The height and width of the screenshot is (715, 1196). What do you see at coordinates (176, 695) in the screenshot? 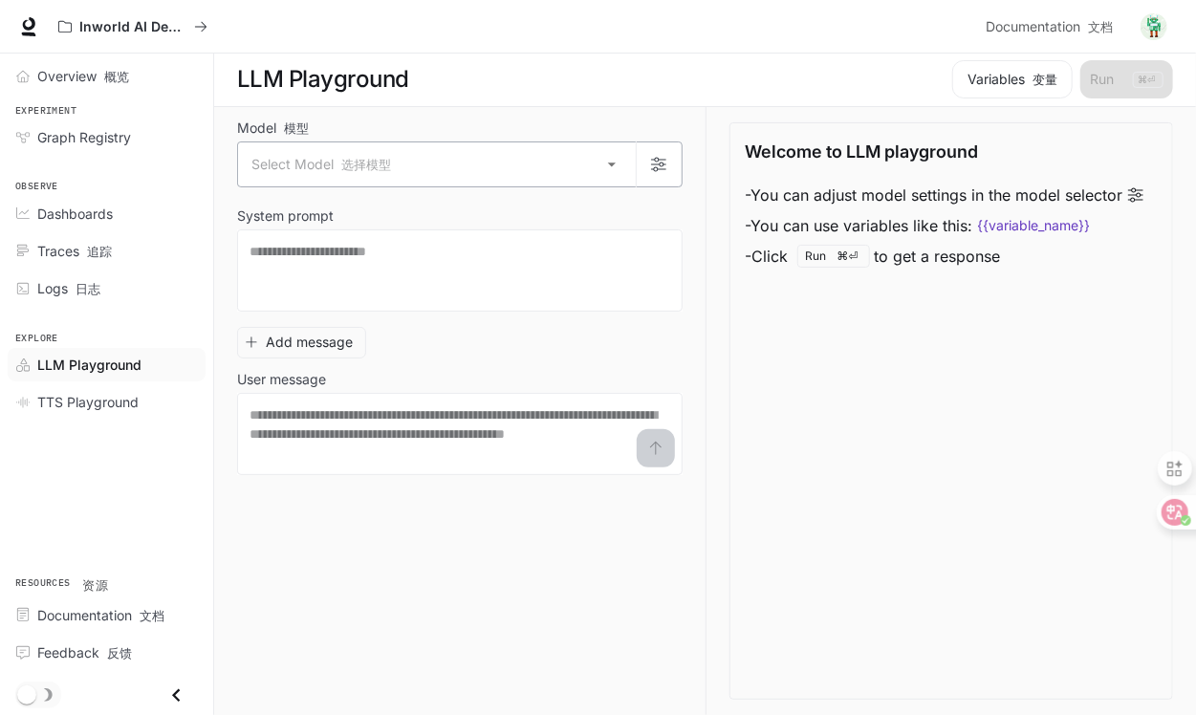
I see `button: Close drawer` at bounding box center [176, 695].